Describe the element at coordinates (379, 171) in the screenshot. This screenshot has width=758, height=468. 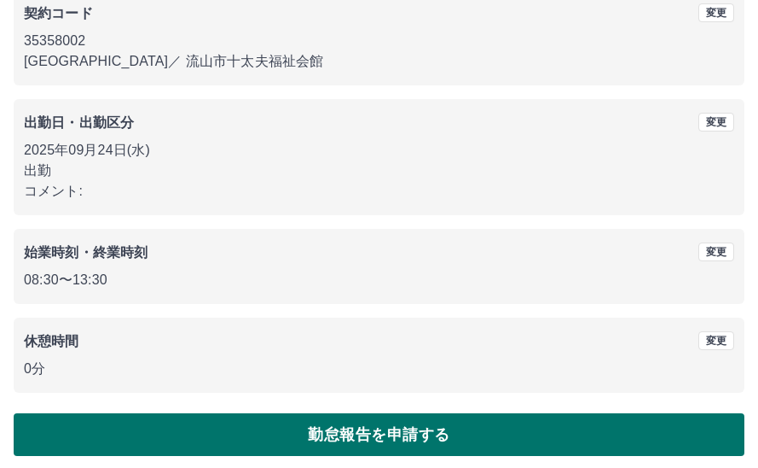
I see `p: 出勤` at that location.